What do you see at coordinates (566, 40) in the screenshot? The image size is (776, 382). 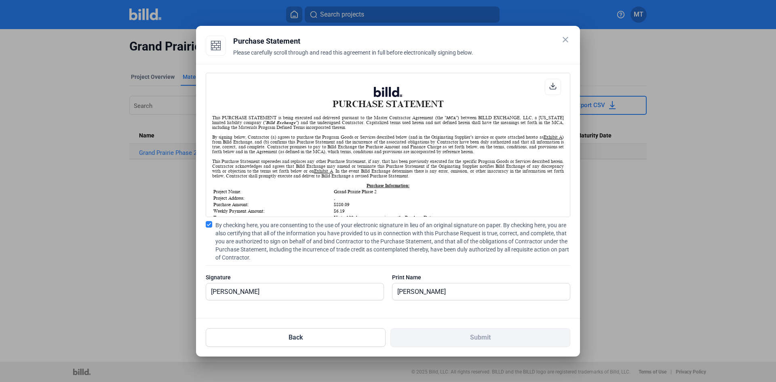 I see `mat-icon: close` at bounding box center [566, 40].